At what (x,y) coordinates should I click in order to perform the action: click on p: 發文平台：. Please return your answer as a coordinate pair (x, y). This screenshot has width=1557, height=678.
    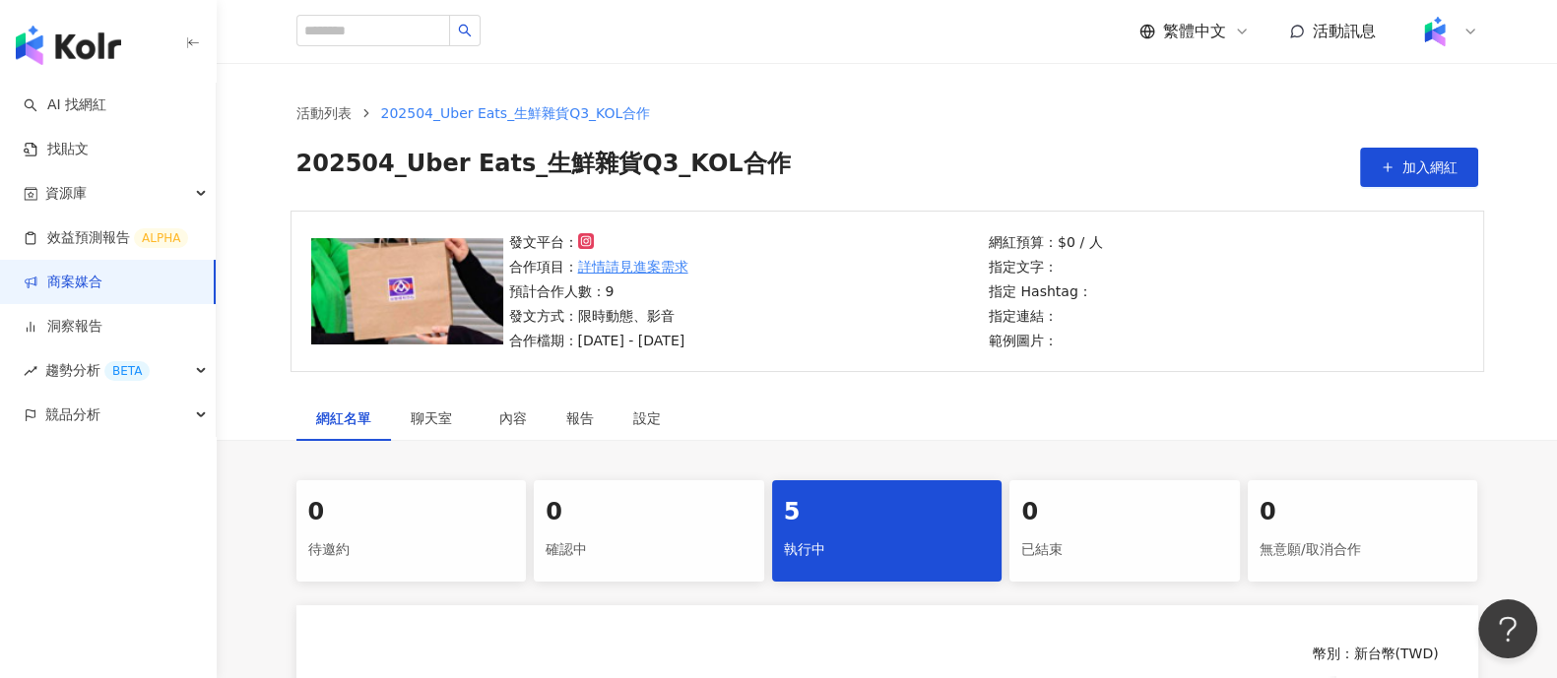
    Looking at the image, I should click on (599, 242).